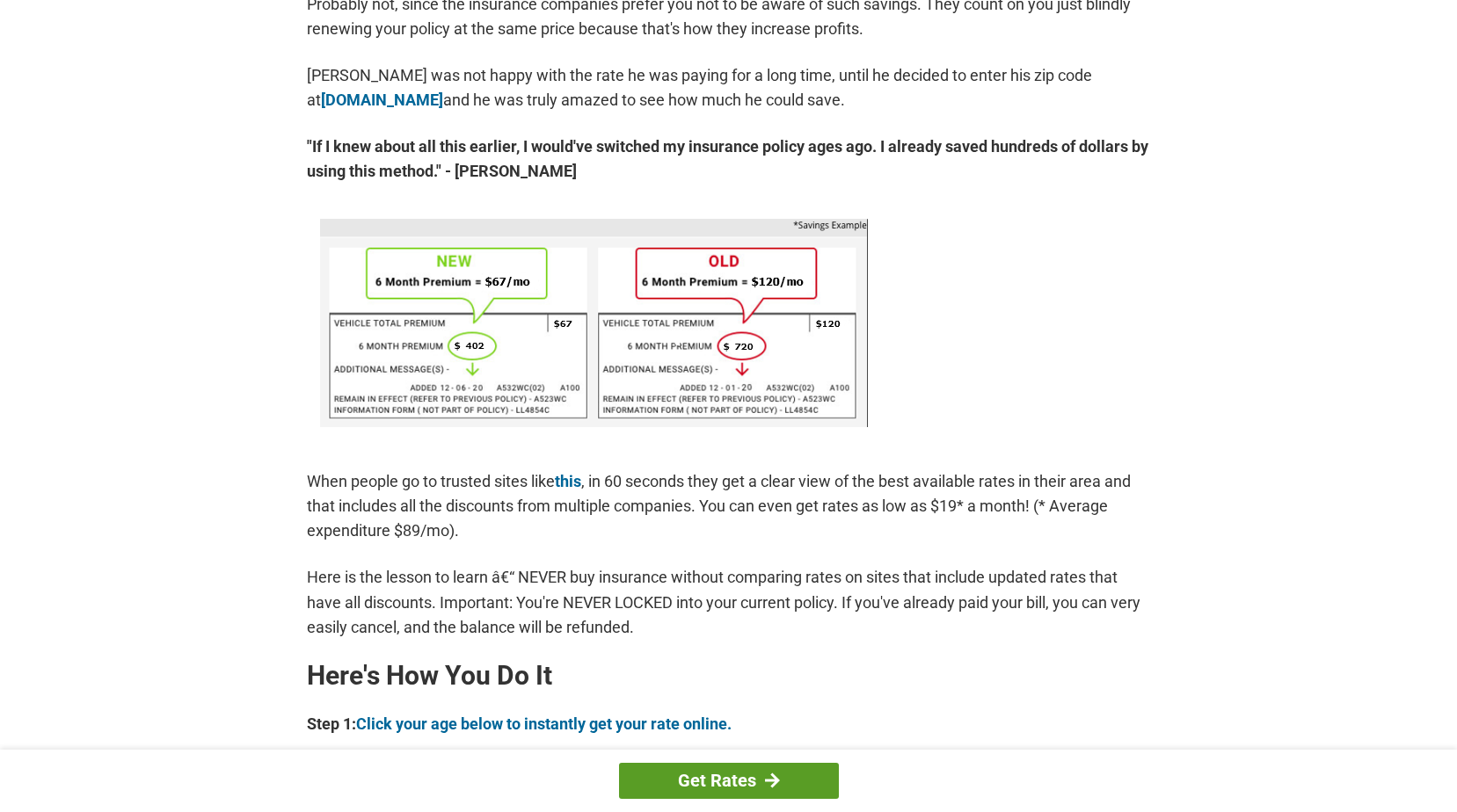 Image resolution: width=1457 pixels, height=812 pixels. I want to click on a: Get Rates, so click(729, 780).